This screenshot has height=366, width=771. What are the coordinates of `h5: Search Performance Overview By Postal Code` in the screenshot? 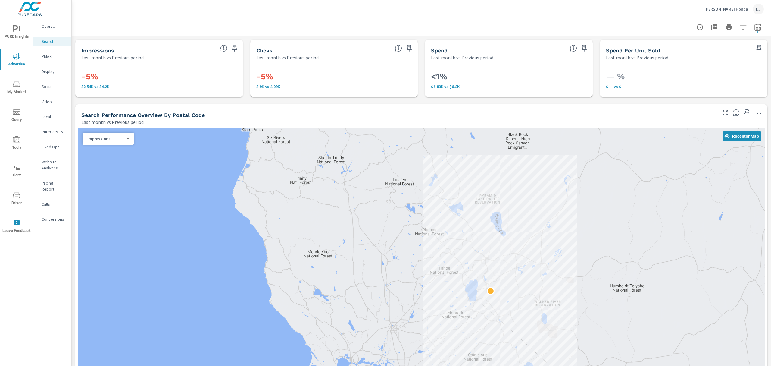 It's located at (143, 115).